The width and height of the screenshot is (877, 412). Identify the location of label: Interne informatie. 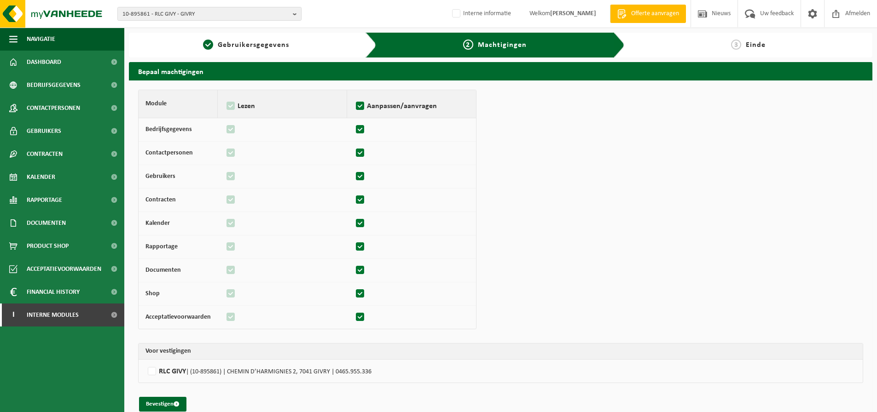
(480, 14).